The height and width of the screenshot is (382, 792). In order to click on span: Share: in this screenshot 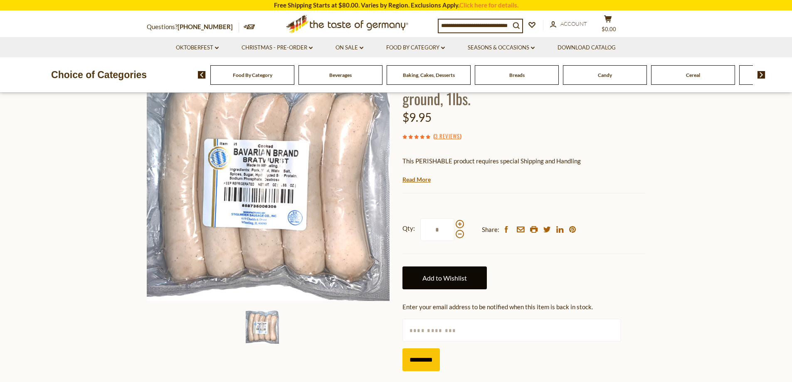, I will do `click(491, 229)`.